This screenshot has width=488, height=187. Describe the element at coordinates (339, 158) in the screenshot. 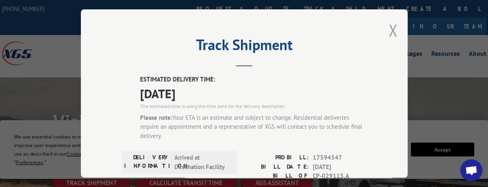

I see `span: 17594547` at that location.